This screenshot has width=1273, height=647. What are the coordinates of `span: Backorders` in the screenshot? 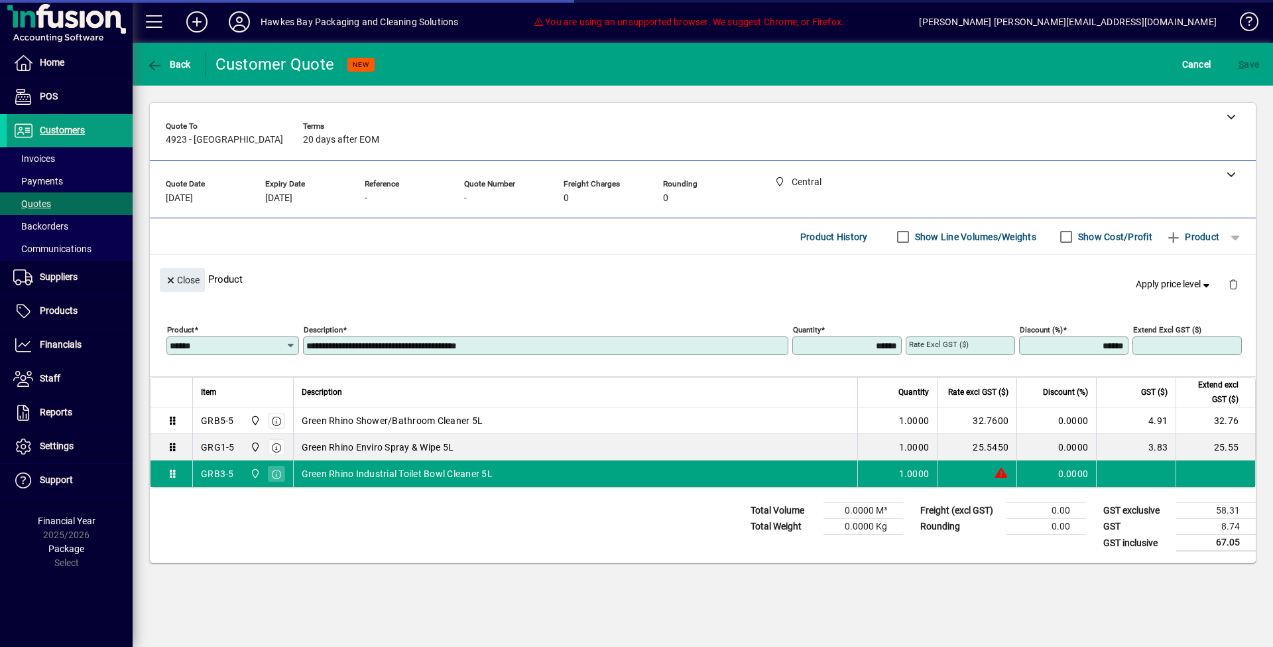 It's located at (40, 226).